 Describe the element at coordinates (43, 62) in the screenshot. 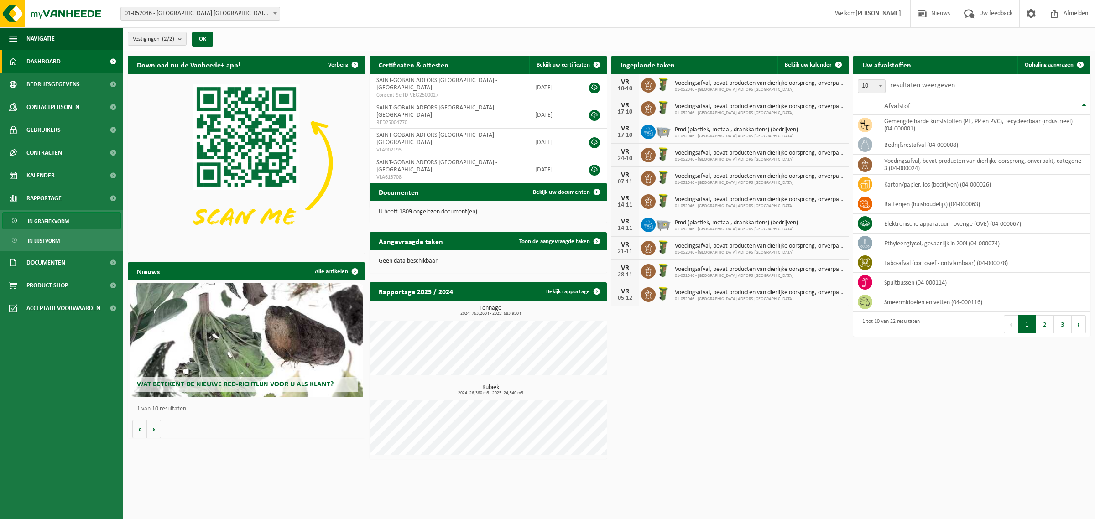

I see `span: Dashboard` at that location.